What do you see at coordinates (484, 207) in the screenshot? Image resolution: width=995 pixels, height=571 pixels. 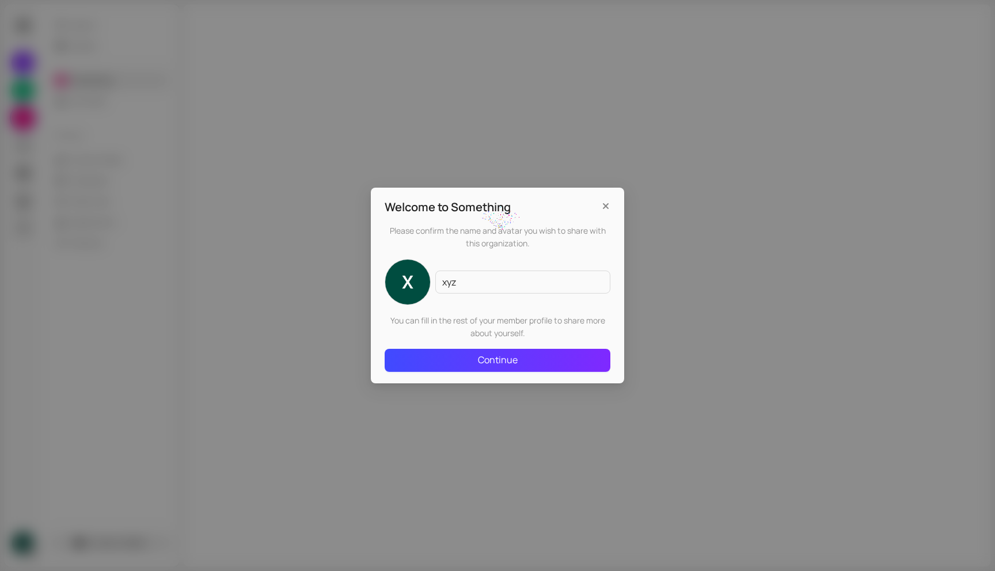 I see `div: Welcome to Something` at bounding box center [484, 207].